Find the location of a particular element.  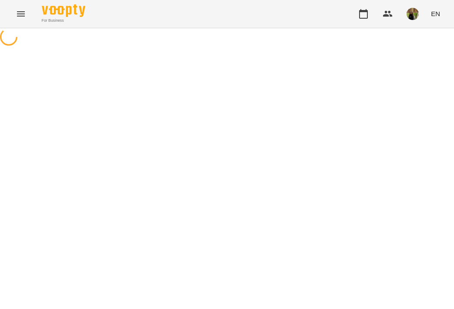

img: 11bdc30bc38fc15eaf43a2d8c1dccd93.jpg is located at coordinates (413, 14).